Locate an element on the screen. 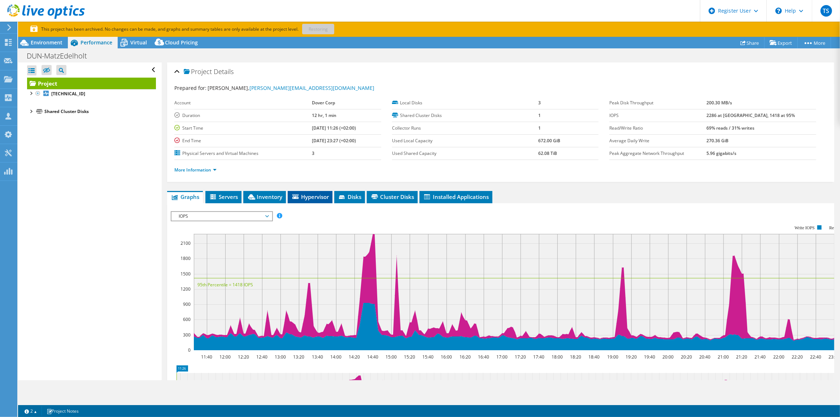  span: Graphs is located at coordinates (185, 197).